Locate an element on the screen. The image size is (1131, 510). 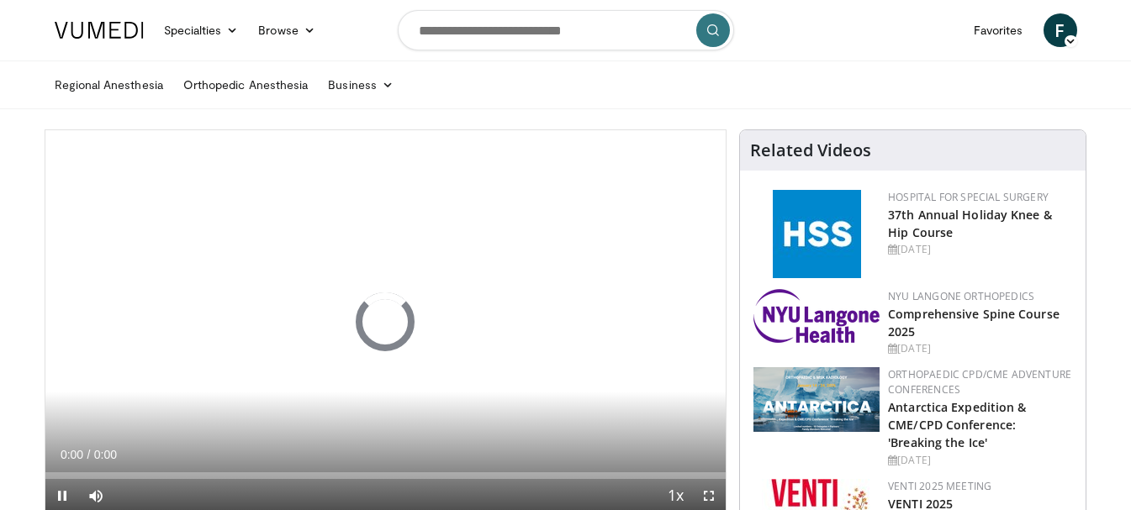
input: Search topics, interventions is located at coordinates (566, 30).